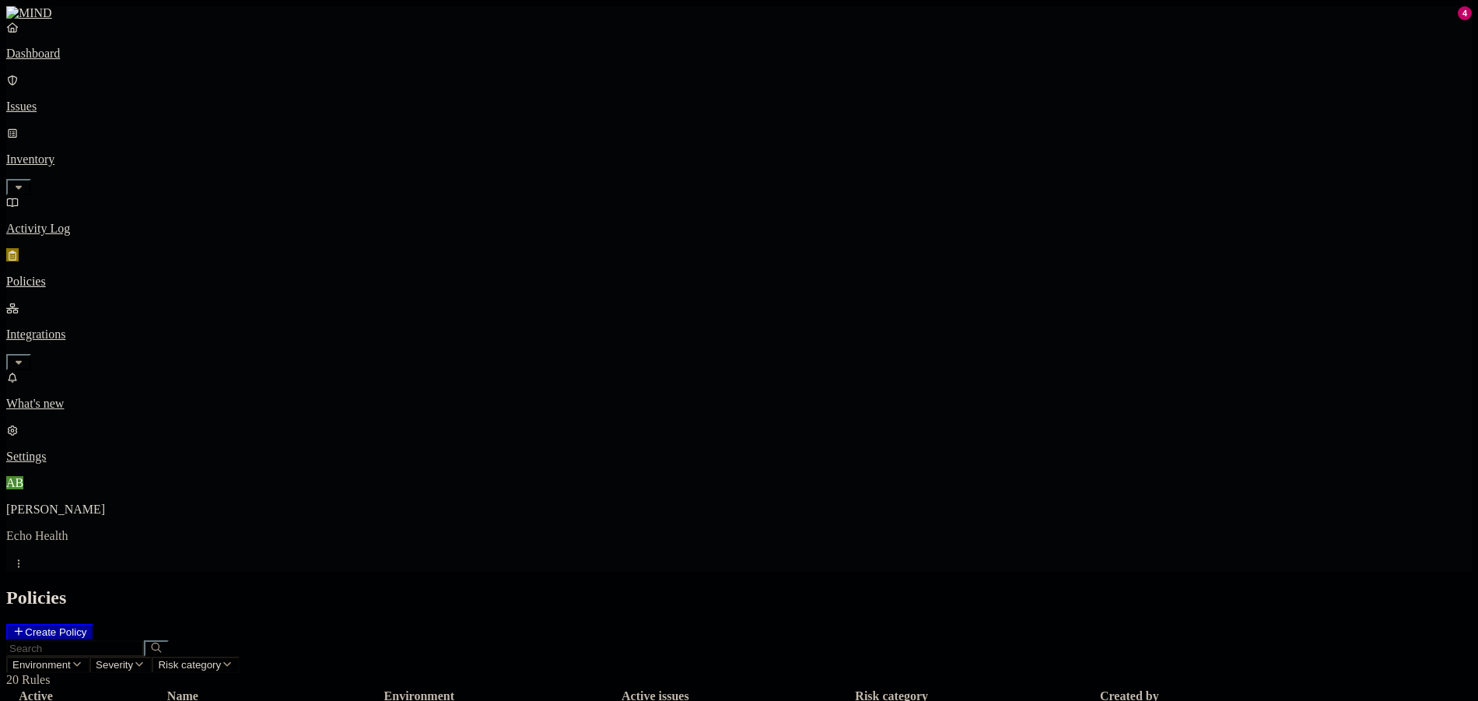 This screenshot has height=701, width=1478. What do you see at coordinates (114, 664) in the screenshot?
I see `span: Severity` at bounding box center [114, 664].